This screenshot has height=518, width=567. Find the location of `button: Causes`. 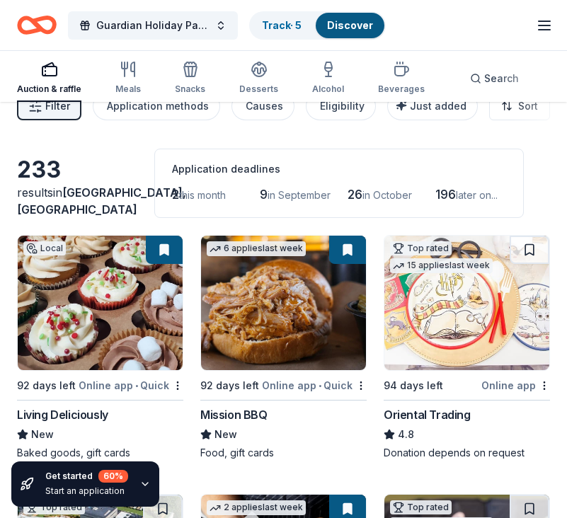

button: Causes is located at coordinates (263, 106).